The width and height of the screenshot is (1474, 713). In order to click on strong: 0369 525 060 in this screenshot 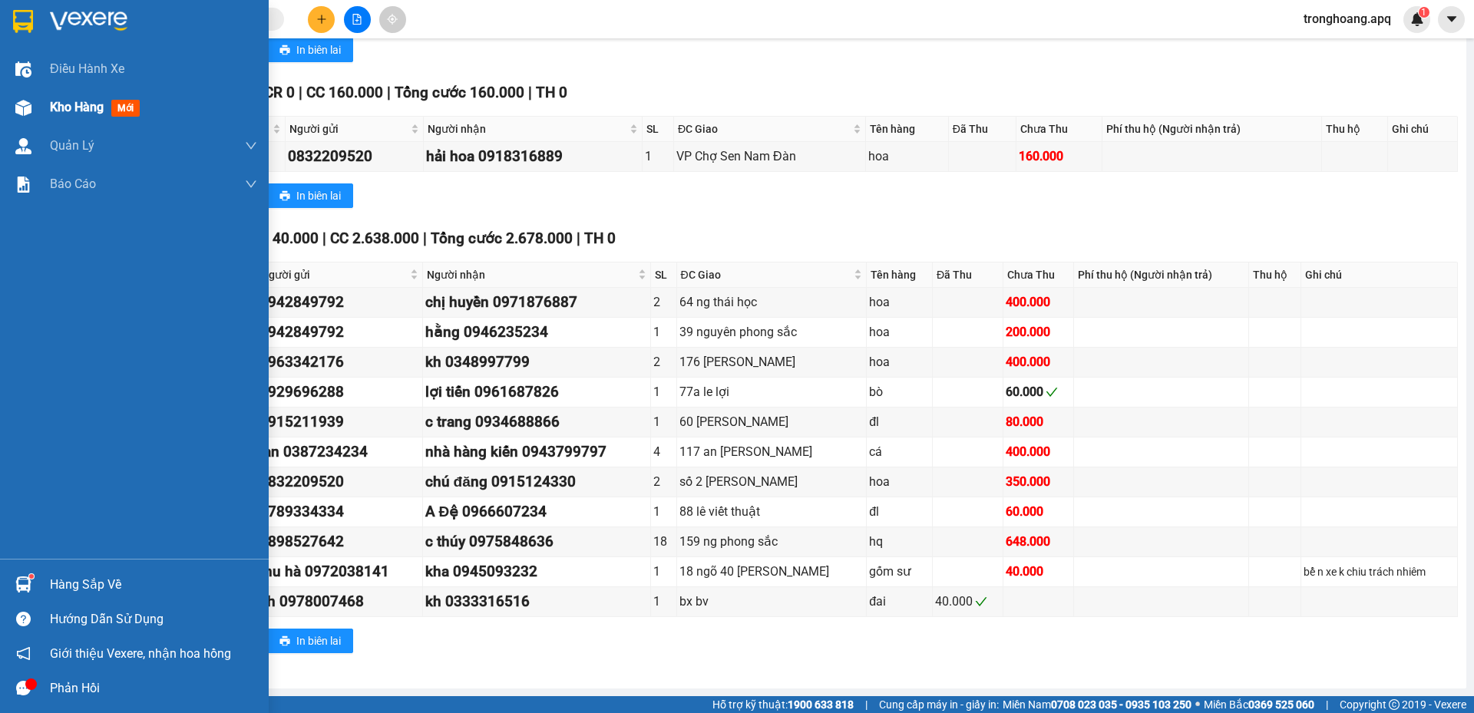, I will do `click(1281, 705)`.